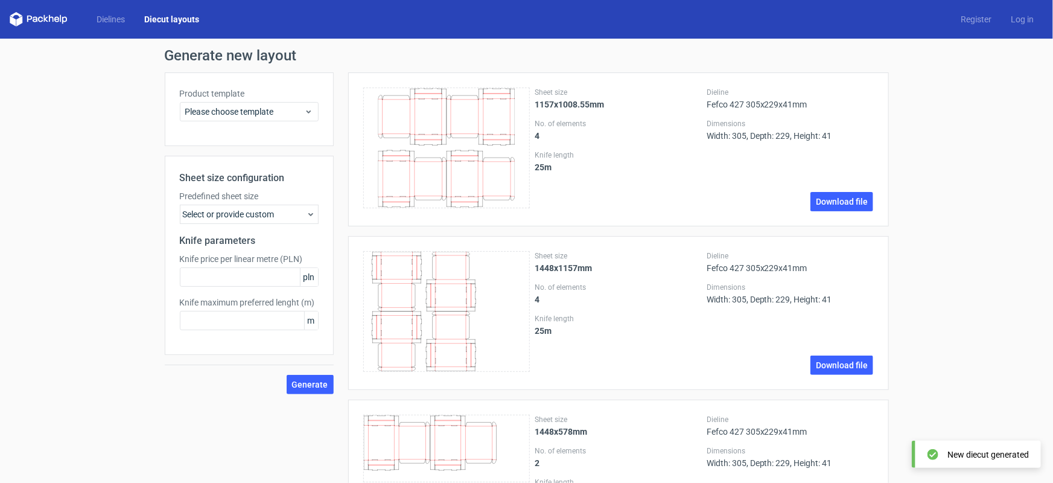  What do you see at coordinates (1022, 19) in the screenshot?
I see `a: Log in` at bounding box center [1022, 19].